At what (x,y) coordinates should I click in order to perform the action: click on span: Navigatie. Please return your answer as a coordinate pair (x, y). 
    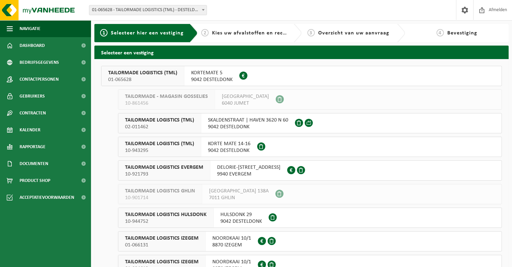
    Looking at the image, I should click on (30, 29).